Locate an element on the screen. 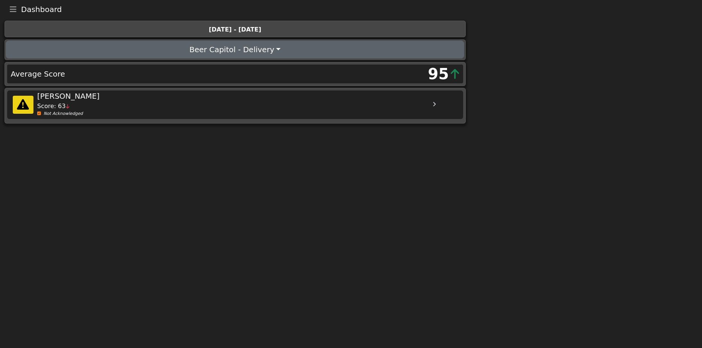 This screenshot has width=702, height=348. div: Not Acknowledged is located at coordinates (241, 114).